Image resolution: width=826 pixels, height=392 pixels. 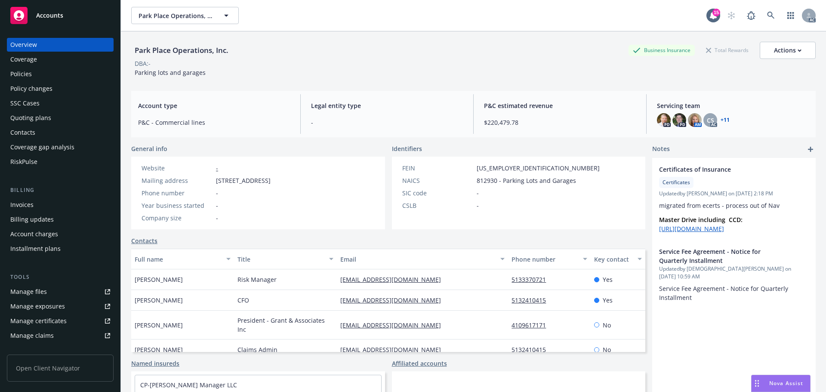 I want to click on div: Billing, so click(x=60, y=190).